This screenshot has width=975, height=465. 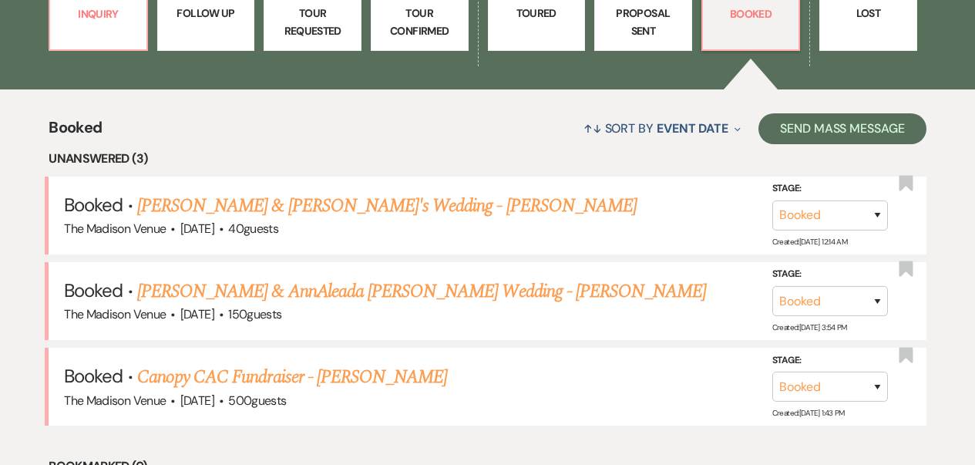 What do you see at coordinates (253, 228) in the screenshot?
I see `span: 40 guests` at bounding box center [253, 228].